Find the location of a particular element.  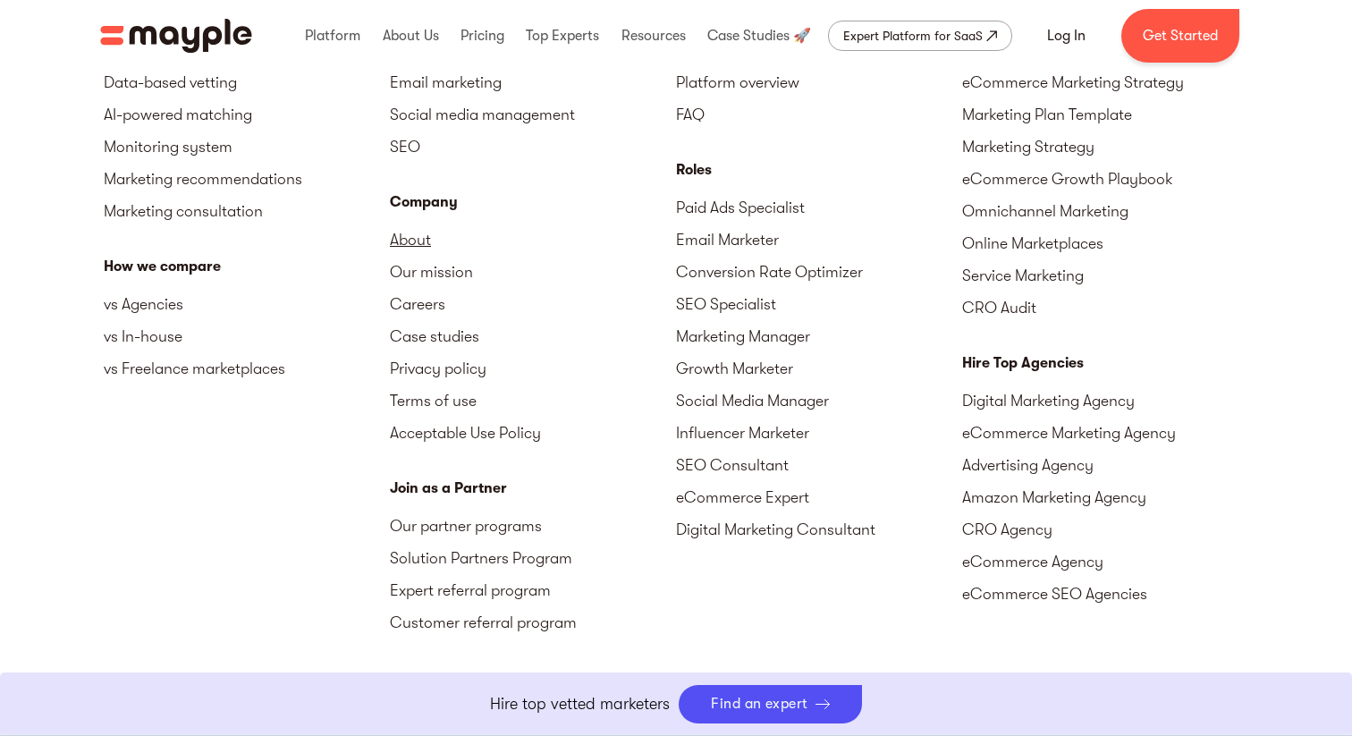

a: SEO Specialist is located at coordinates (819, 304).